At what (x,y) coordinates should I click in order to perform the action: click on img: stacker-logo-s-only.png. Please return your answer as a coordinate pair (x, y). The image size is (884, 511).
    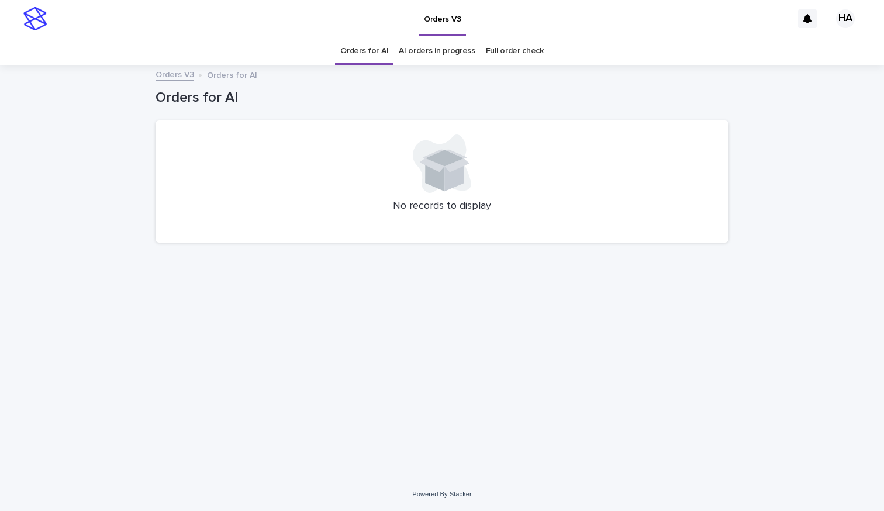
    Looking at the image, I should click on (35, 19).